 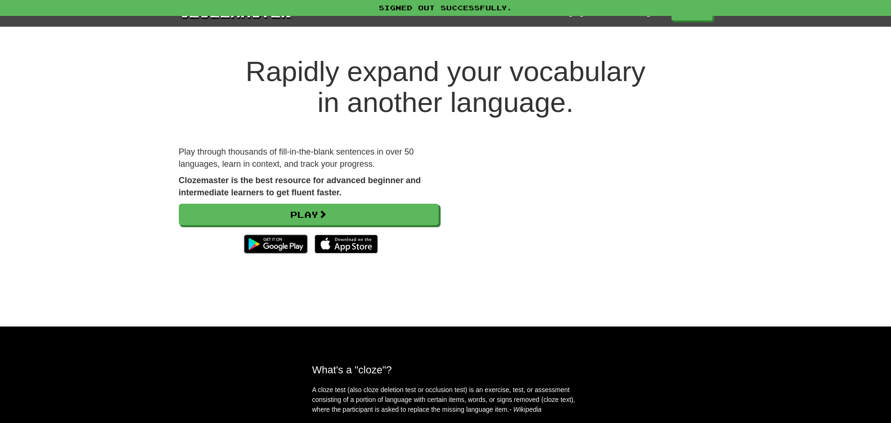 What do you see at coordinates (346, 244) in the screenshot?
I see `img: Download_on_the_App_Store_Badge_US-UK_135x40-25178aeef6eb6b83b96f5f2d004eda3bffbb37122de64afbaef7...` at bounding box center [346, 244].